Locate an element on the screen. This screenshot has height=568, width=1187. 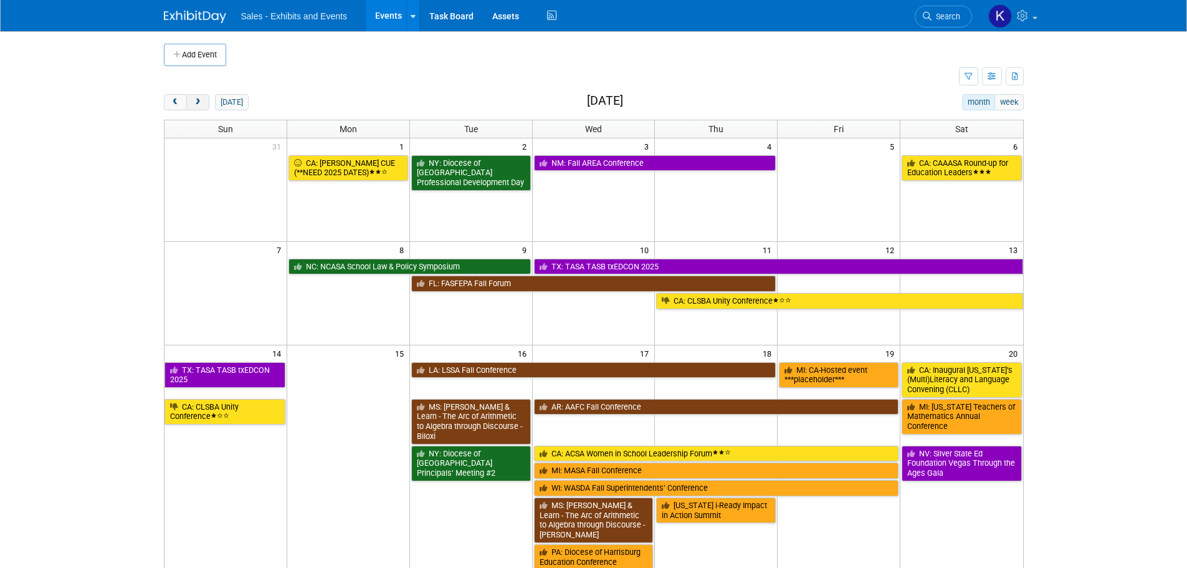
a: LA: LSSA Fall Conference is located at coordinates (594, 370).